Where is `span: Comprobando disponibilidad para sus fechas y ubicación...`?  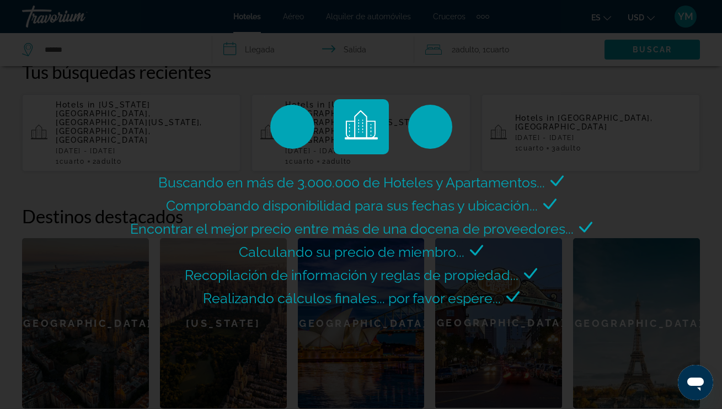
span: Comprobando disponibilidad para sus fechas y ubicación... is located at coordinates (352, 206).